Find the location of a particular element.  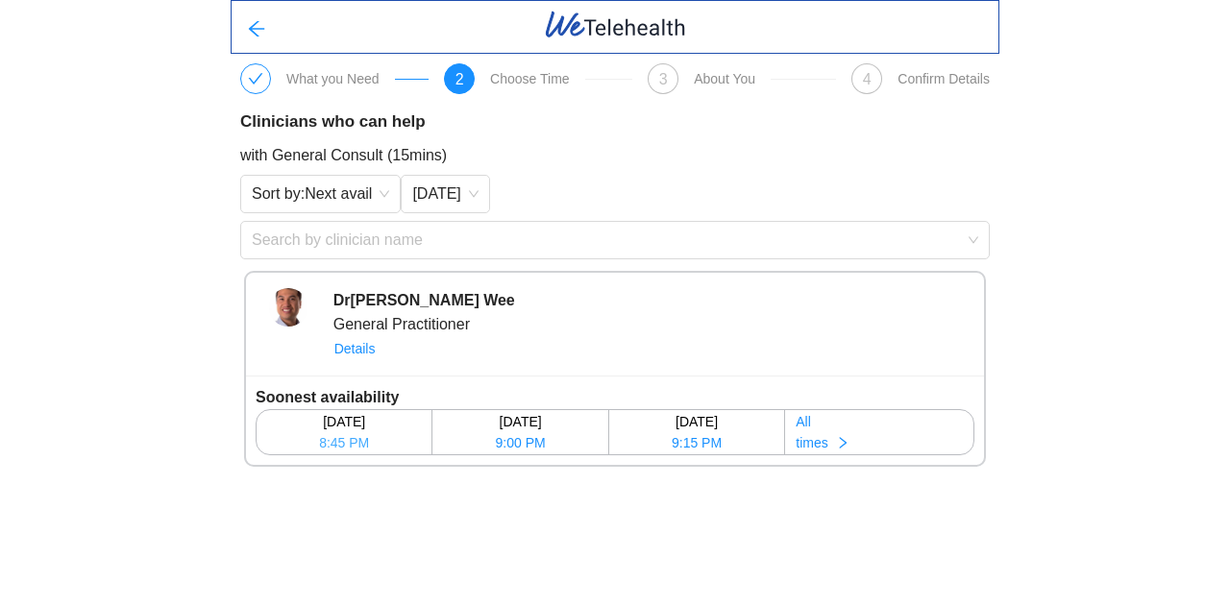

button: Details is located at coordinates (358, 349).